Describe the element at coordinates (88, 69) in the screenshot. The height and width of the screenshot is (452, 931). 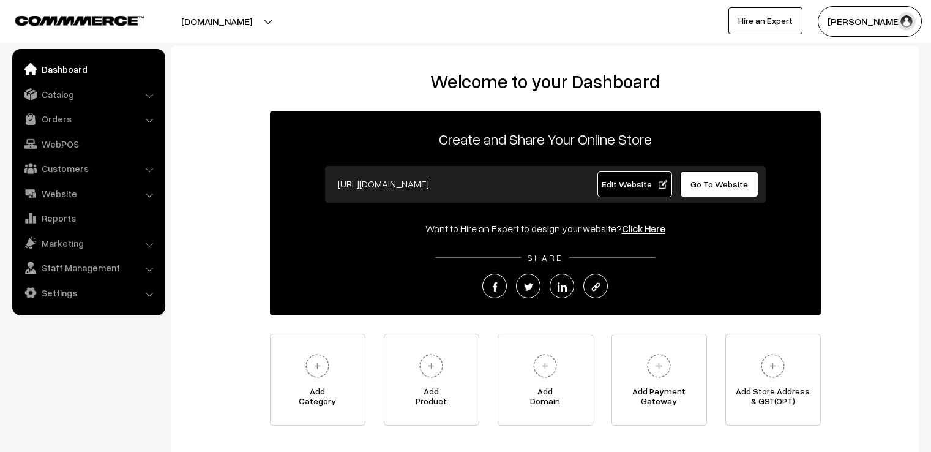
I see `a: Dashboard` at that location.